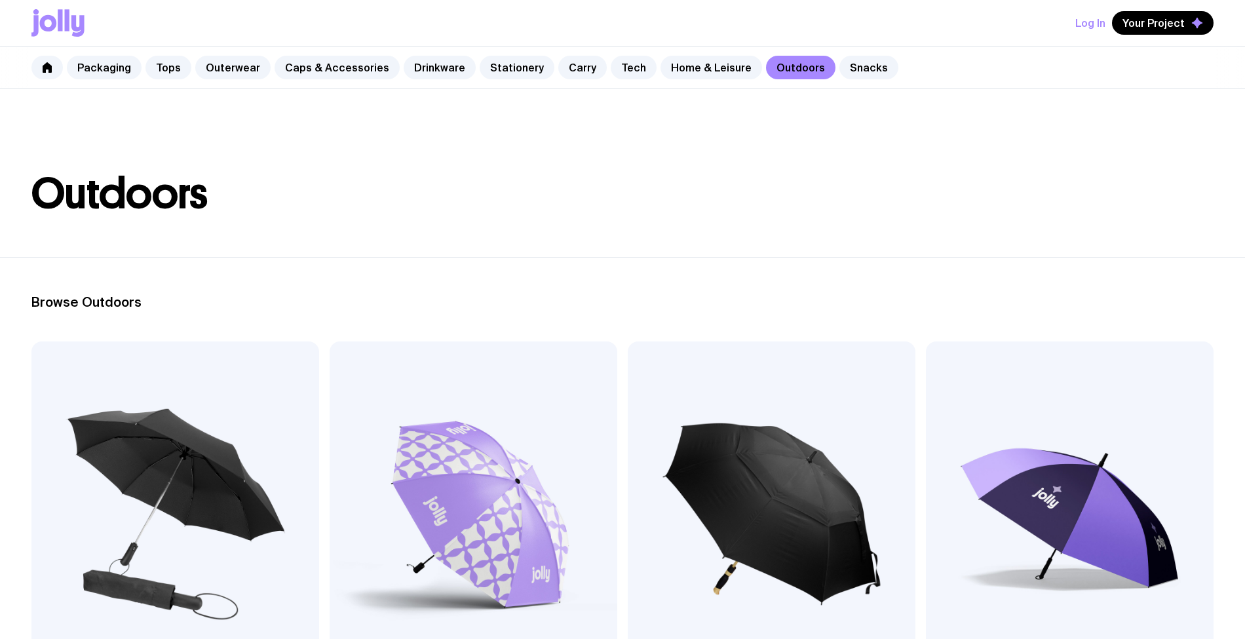 The height and width of the screenshot is (639, 1245). I want to click on button: Your Project, so click(1163, 23).